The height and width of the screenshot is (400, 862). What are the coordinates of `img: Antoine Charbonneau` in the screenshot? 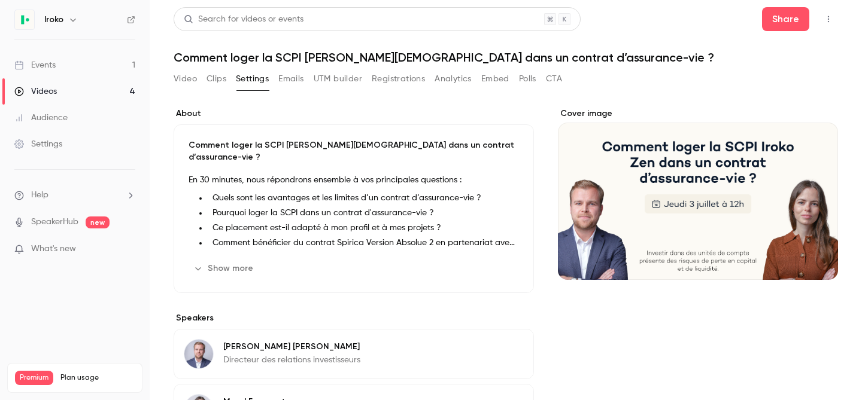 It's located at (199, 354).